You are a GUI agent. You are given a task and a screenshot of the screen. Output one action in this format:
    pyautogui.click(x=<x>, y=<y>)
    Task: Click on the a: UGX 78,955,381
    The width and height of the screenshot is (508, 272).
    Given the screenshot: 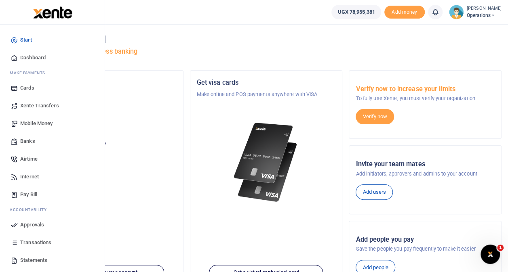 What is the action you would take?
    pyautogui.click(x=356, y=12)
    